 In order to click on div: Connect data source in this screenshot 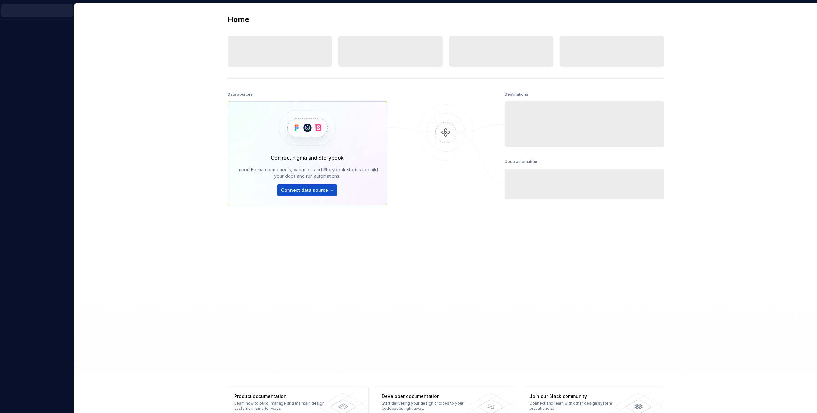, I will do `click(307, 190)`.